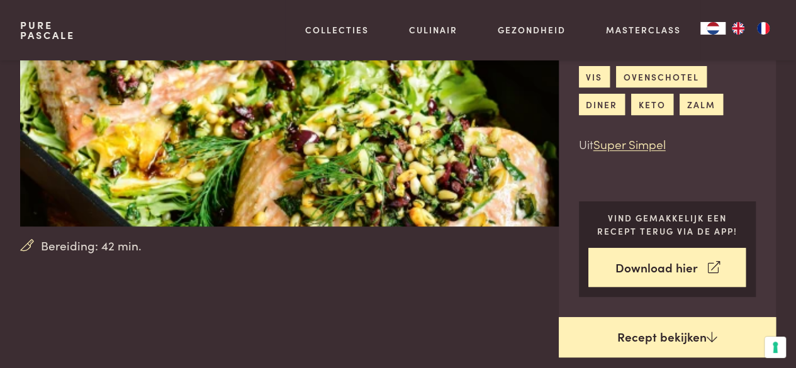 This screenshot has height=368, width=796. I want to click on button: Uw voorkeuren voor toestemming voor trackingtechnologieën, so click(775, 347).